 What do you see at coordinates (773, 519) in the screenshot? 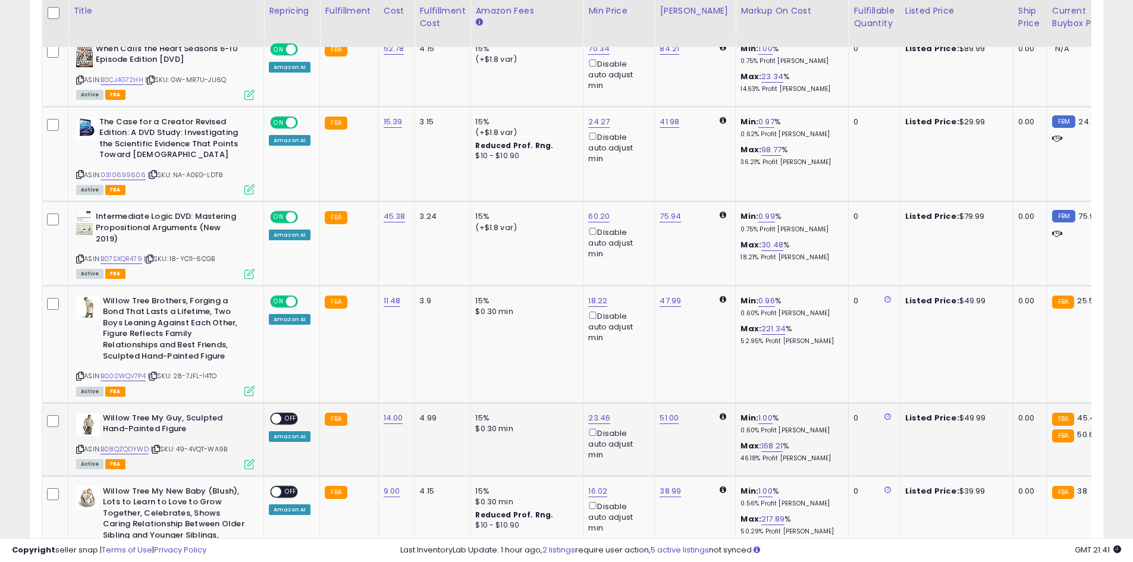
I see `a: 217.89` at bounding box center [773, 519].